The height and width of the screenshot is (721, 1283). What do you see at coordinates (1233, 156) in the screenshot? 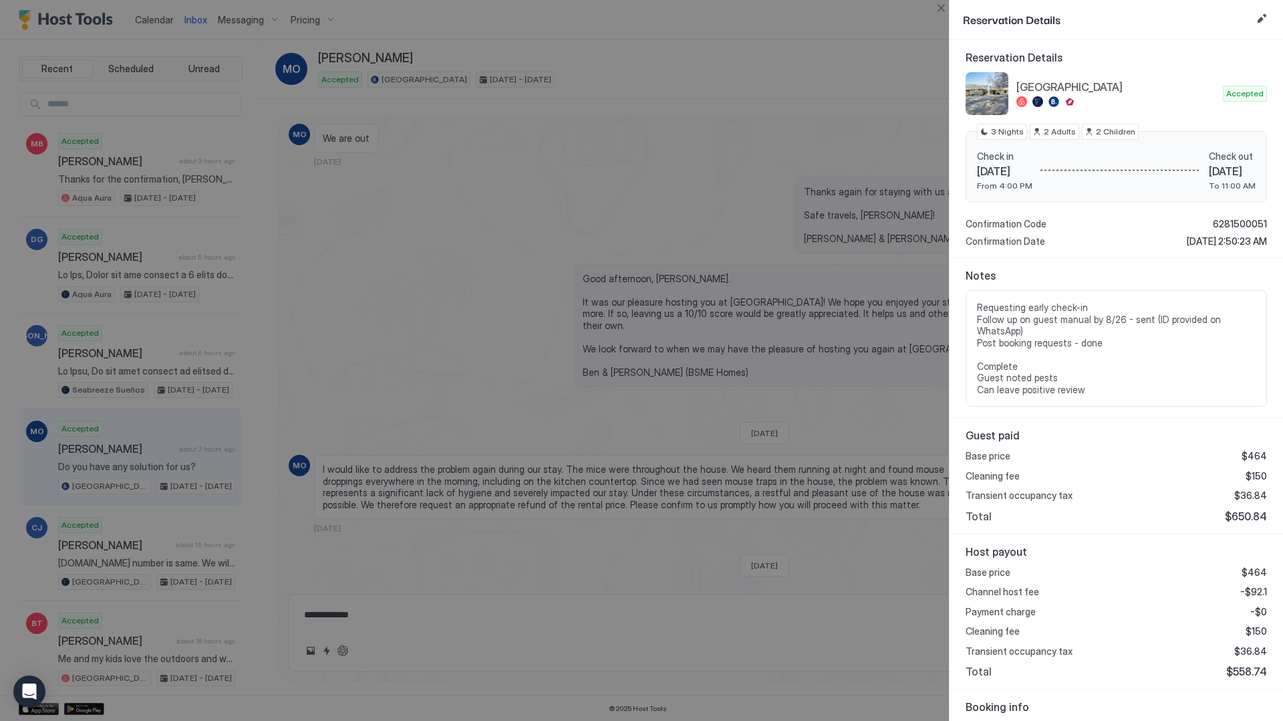
I see `span: Check out` at bounding box center [1233, 156].